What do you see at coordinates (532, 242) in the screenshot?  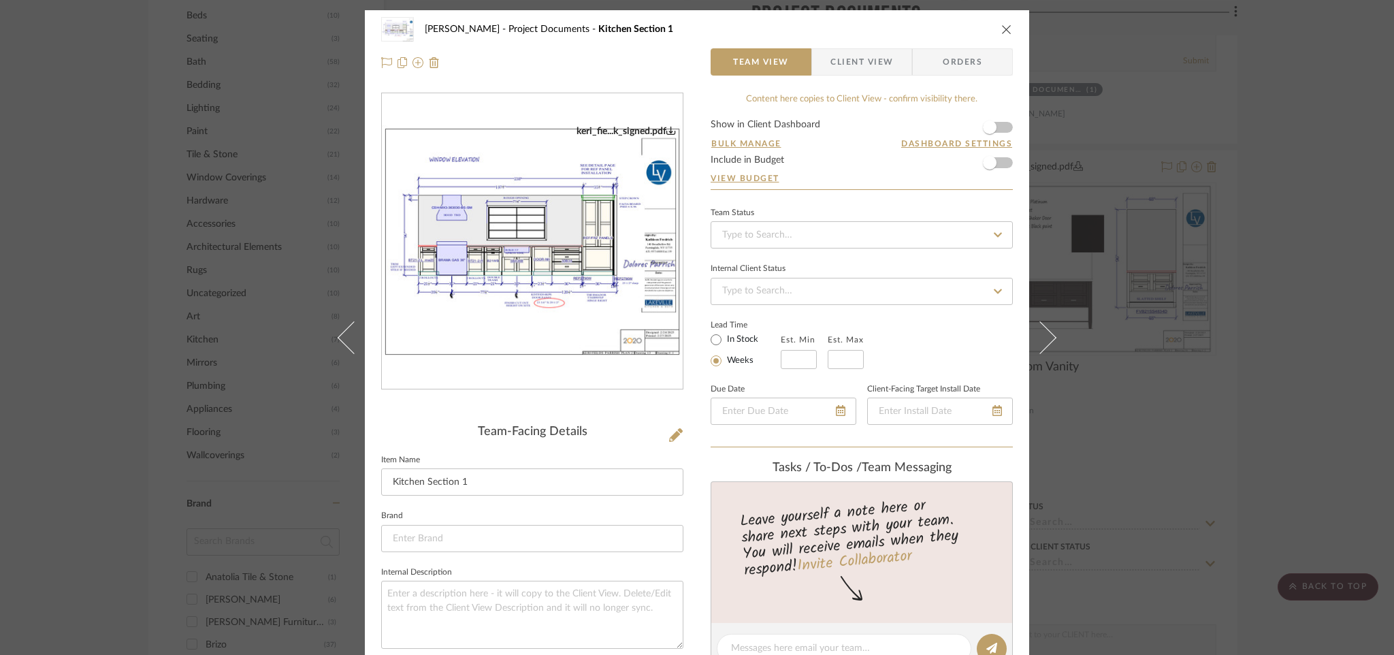 I see `img: ef429667-2262-41f3-abee-407c8dcac653_436x436.jpg` at bounding box center [532, 242].